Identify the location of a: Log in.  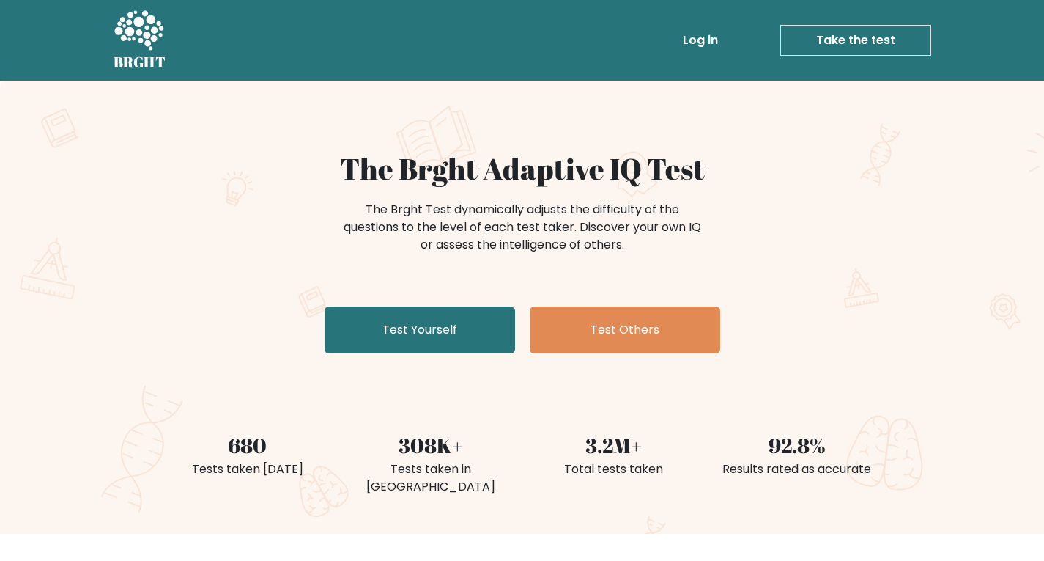
(701, 40).